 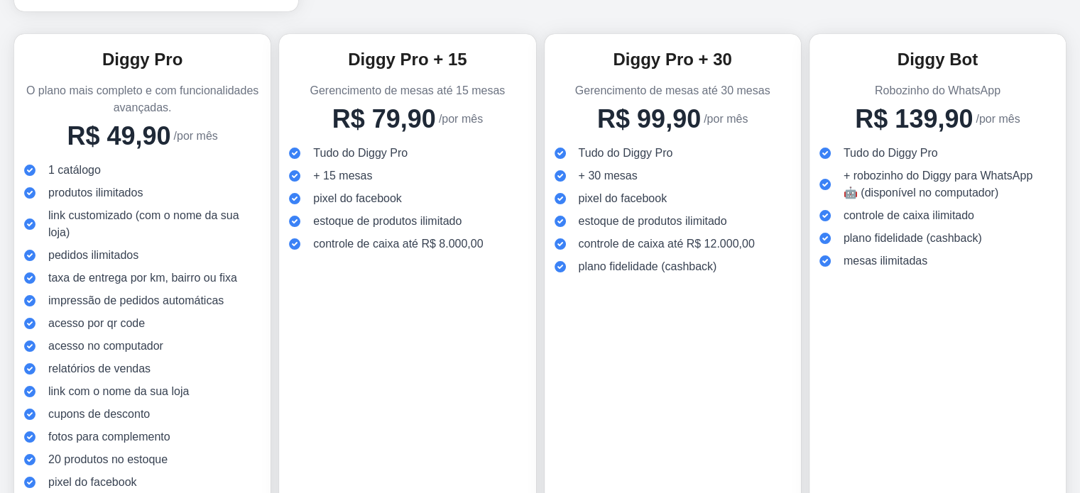 What do you see at coordinates (914, 119) in the screenshot?
I see `h4: R$ 139,90` at bounding box center [914, 119].